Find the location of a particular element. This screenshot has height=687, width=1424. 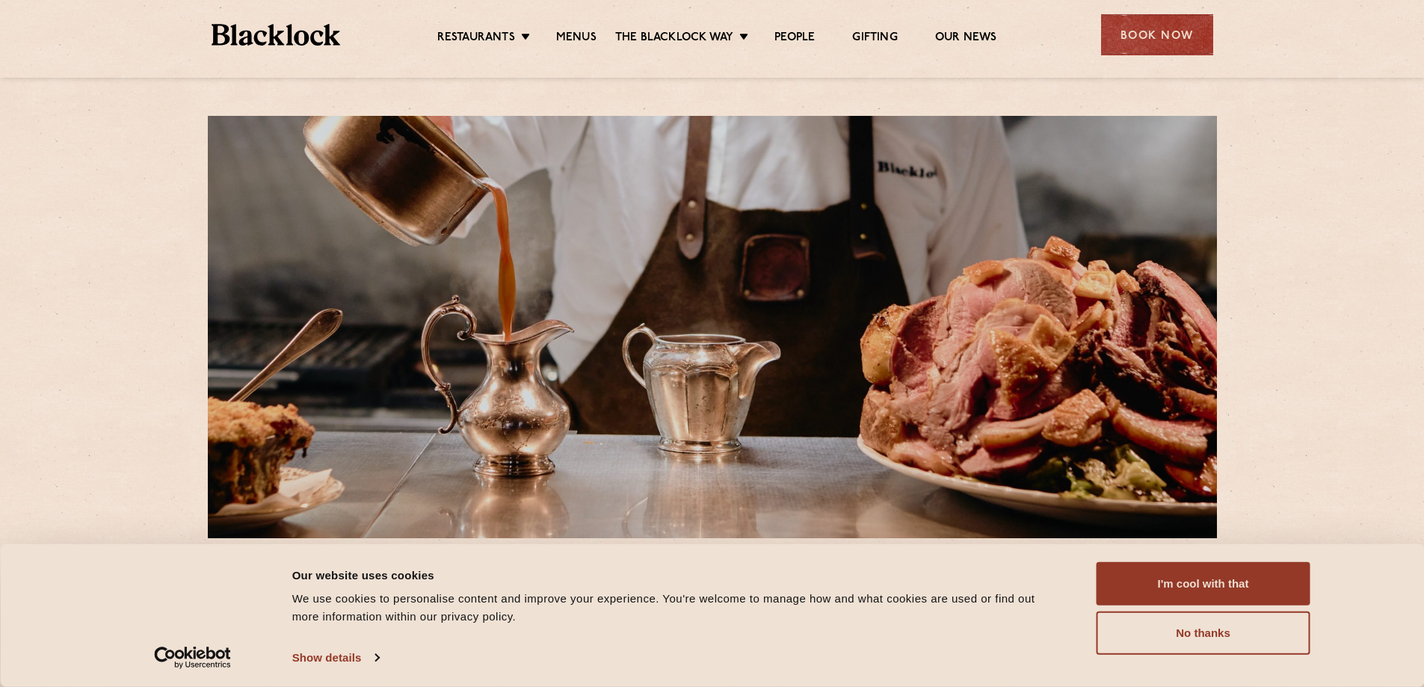

button: I'm cool with that is located at coordinates (1204, 584).